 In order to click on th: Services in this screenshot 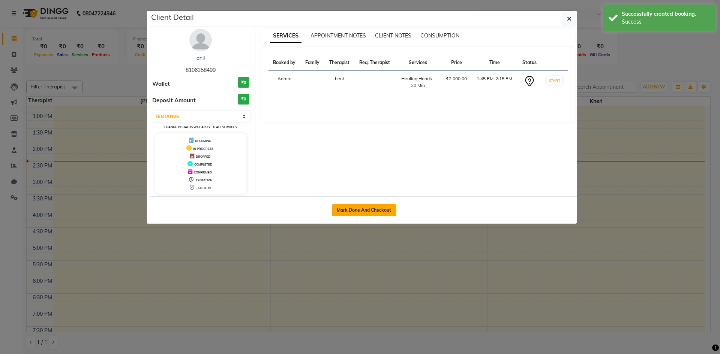, I will do `click(418, 63)`.